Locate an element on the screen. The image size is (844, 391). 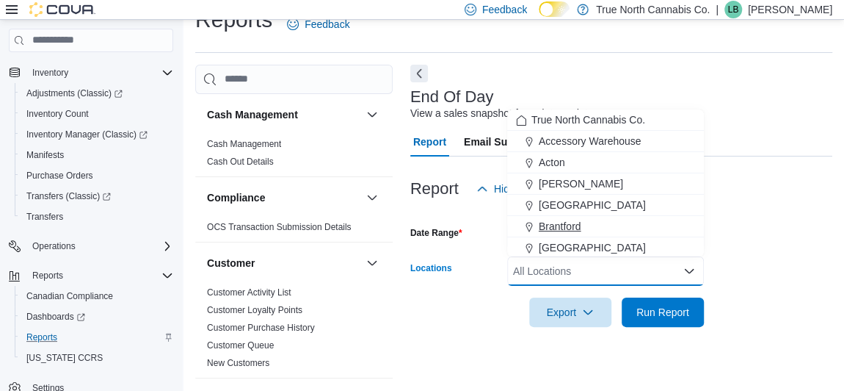
button: Run Report is located at coordinates (663, 312).